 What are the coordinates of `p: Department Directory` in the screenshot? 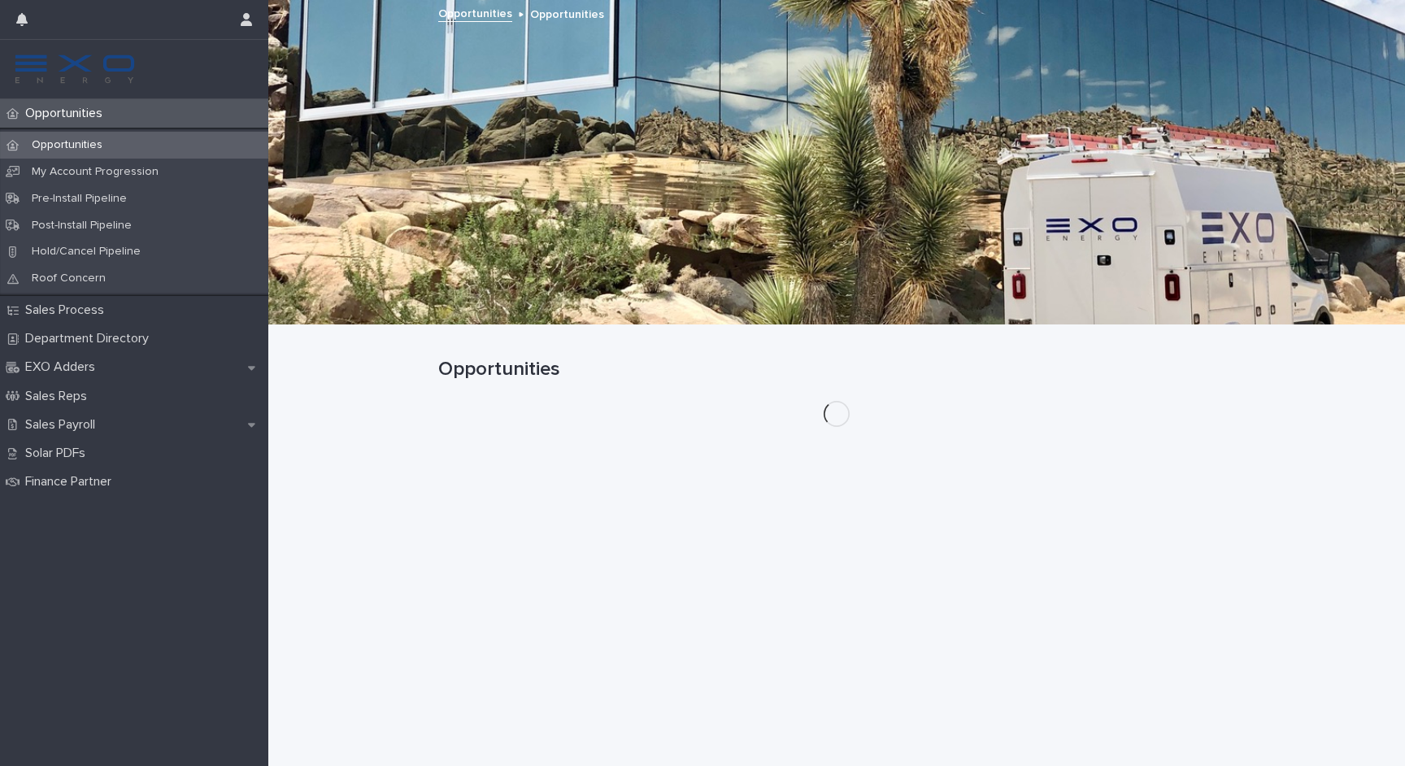 It's located at (90, 338).